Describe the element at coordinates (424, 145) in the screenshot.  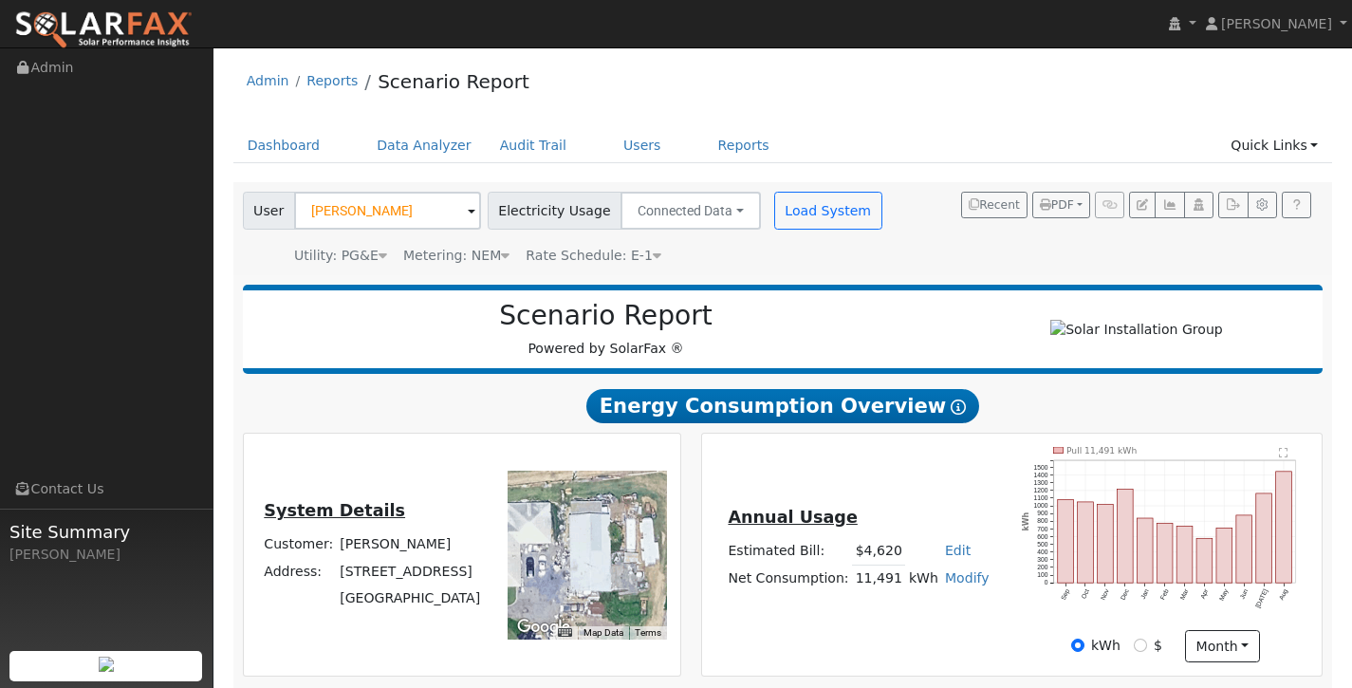
I see `a: Data Analyzer` at that location.